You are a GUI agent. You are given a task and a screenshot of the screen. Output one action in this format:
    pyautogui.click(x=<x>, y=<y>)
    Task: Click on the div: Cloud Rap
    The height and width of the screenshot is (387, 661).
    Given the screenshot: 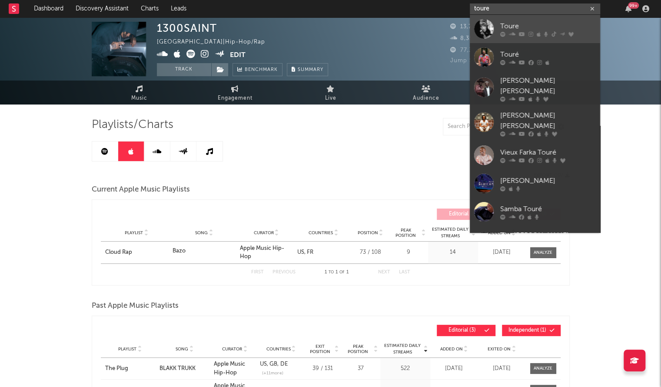 What is the action you would take?
    pyautogui.click(x=137, y=252)
    